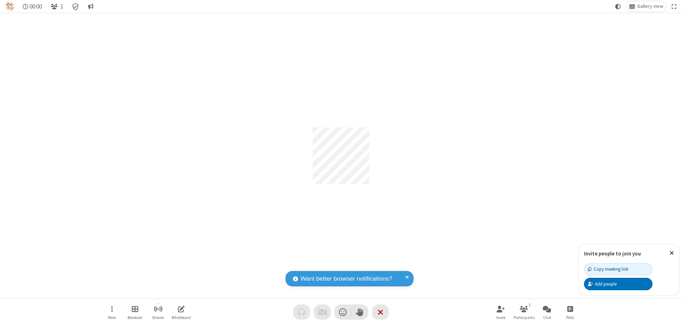  Describe the element at coordinates (612, 254) in the screenshot. I see `label: Invite people to join you` at that location.